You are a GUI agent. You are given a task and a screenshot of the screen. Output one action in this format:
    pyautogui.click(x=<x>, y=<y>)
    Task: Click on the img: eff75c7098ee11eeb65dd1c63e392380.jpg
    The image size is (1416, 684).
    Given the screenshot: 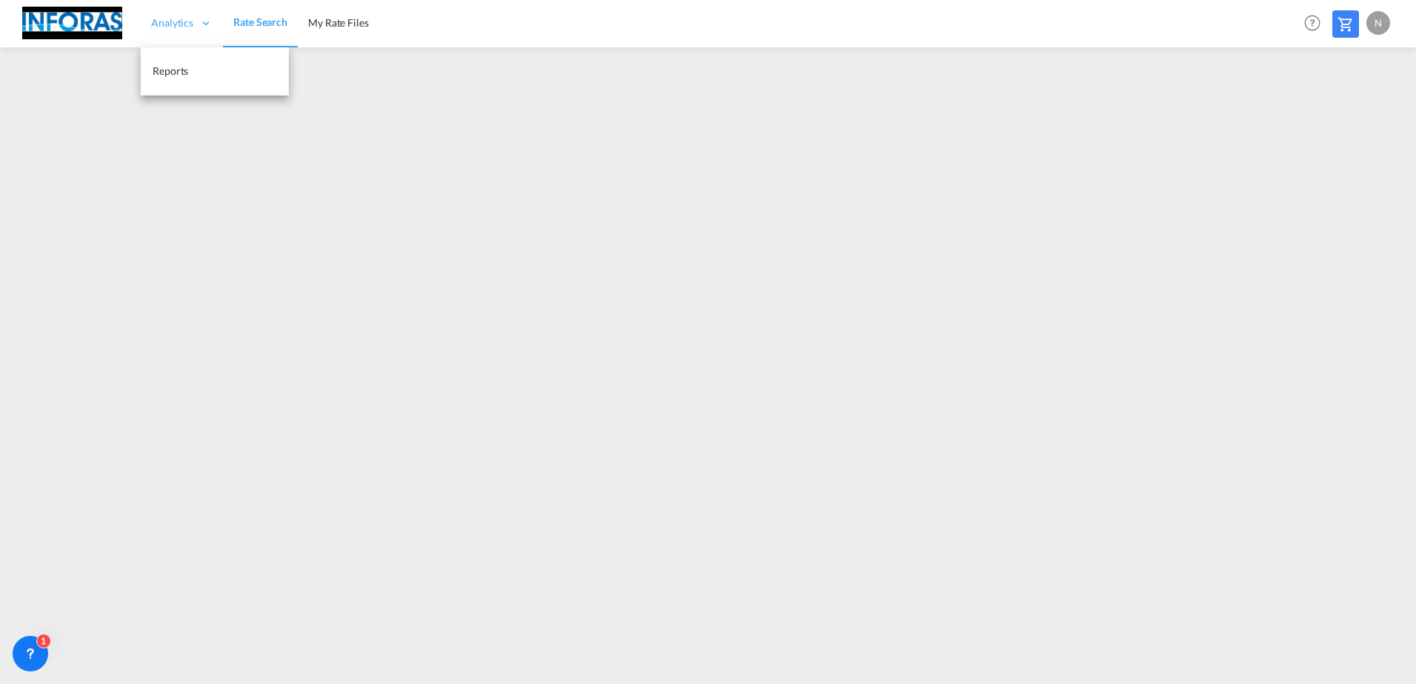 What is the action you would take?
    pyautogui.click(x=72, y=23)
    